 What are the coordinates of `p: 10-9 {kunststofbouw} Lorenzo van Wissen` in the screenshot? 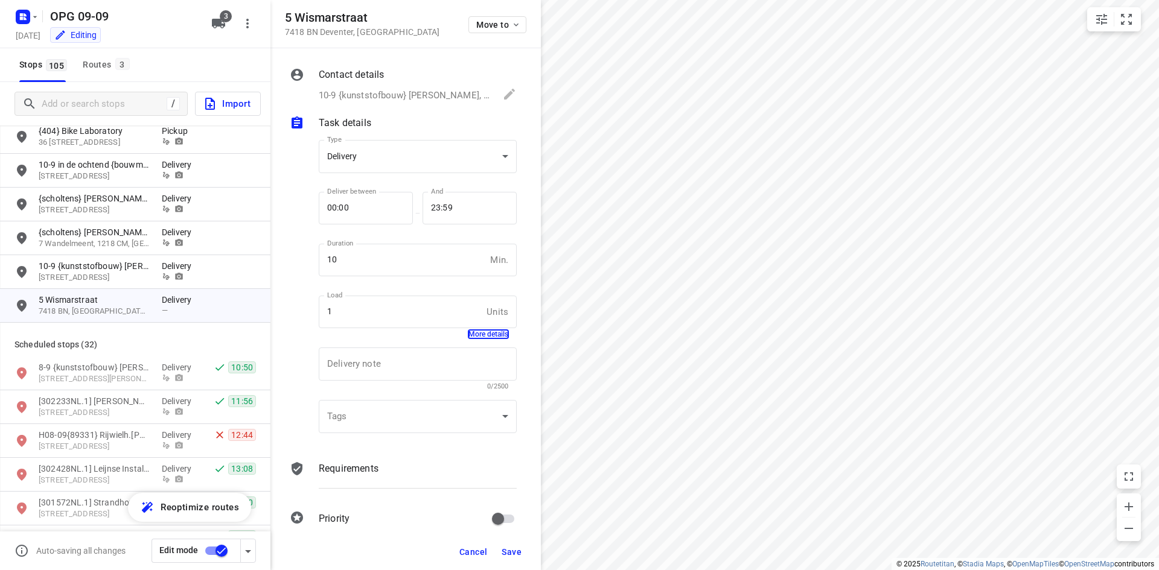 It's located at (94, 266).